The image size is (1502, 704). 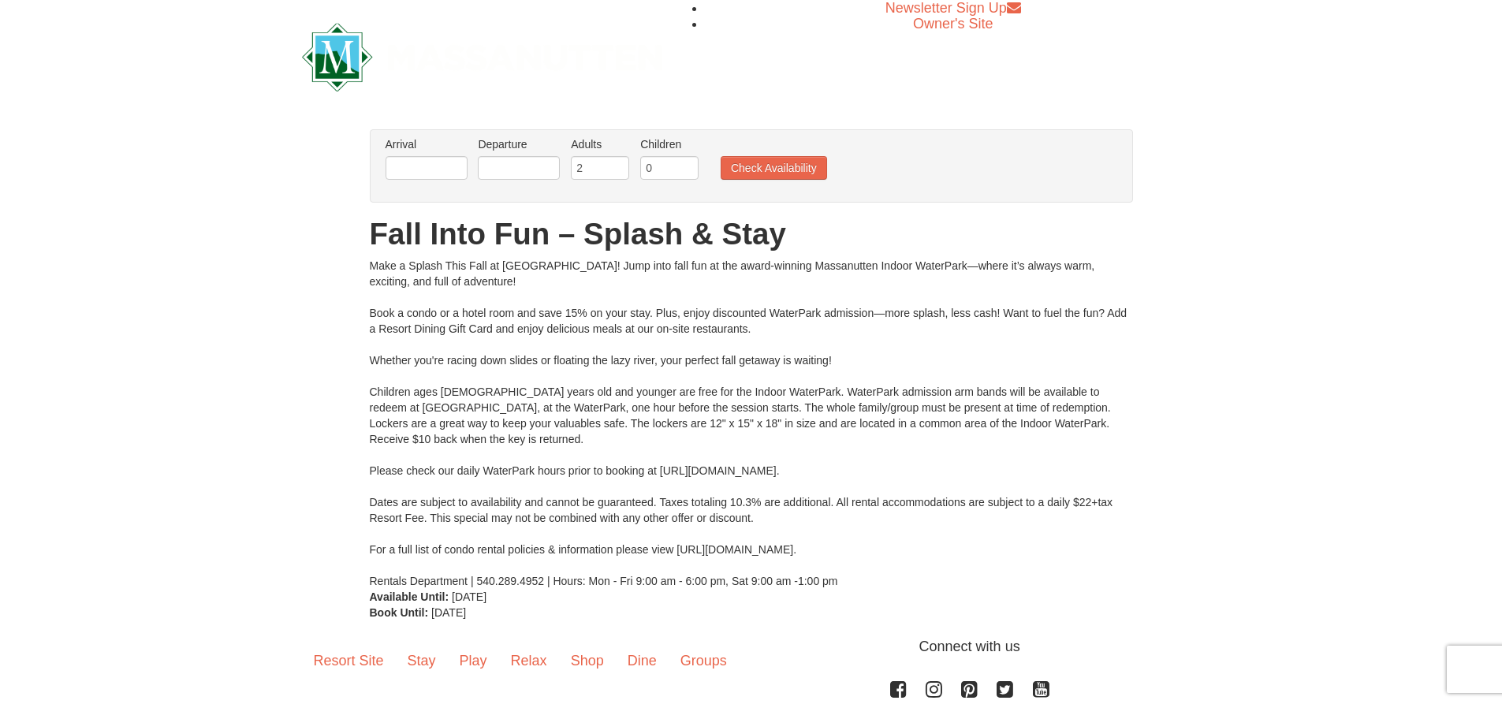 What do you see at coordinates (774, 168) in the screenshot?
I see `button: Check Availability` at bounding box center [774, 168].